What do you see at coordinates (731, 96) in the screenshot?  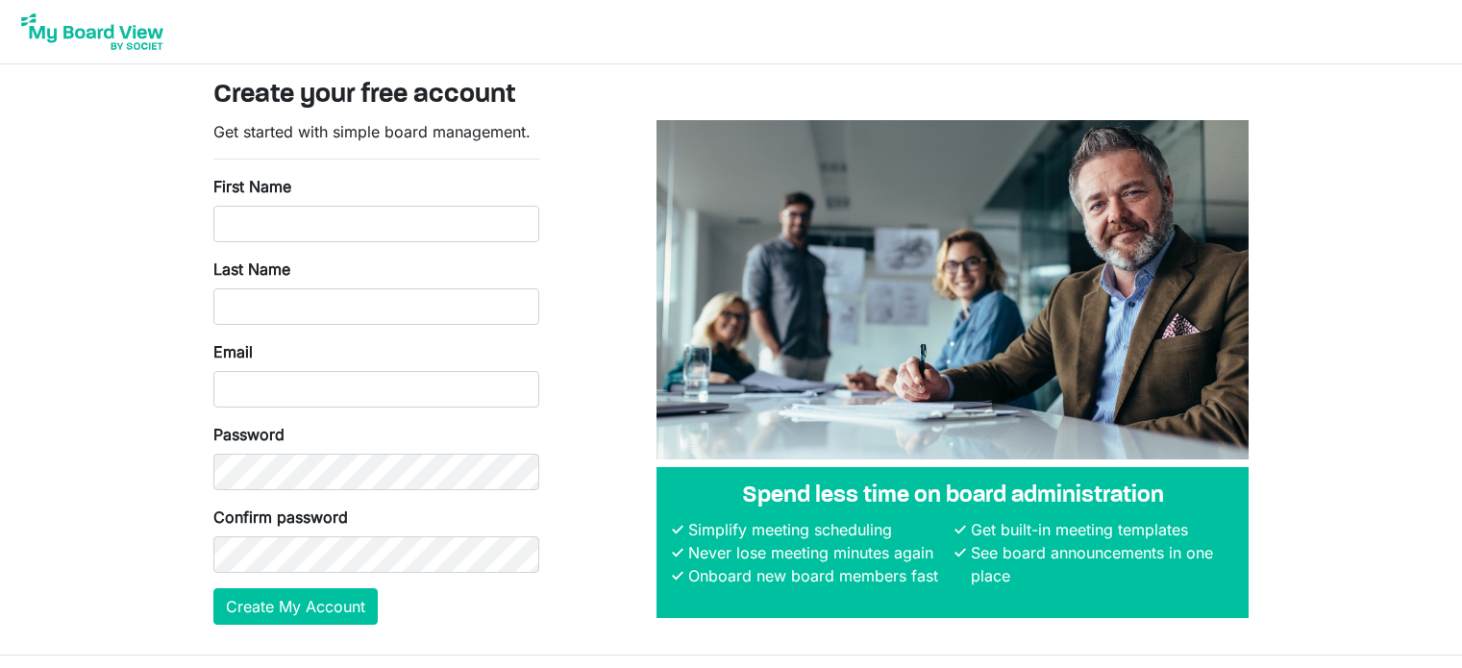 I see `h3: Create your free account` at bounding box center [731, 96].